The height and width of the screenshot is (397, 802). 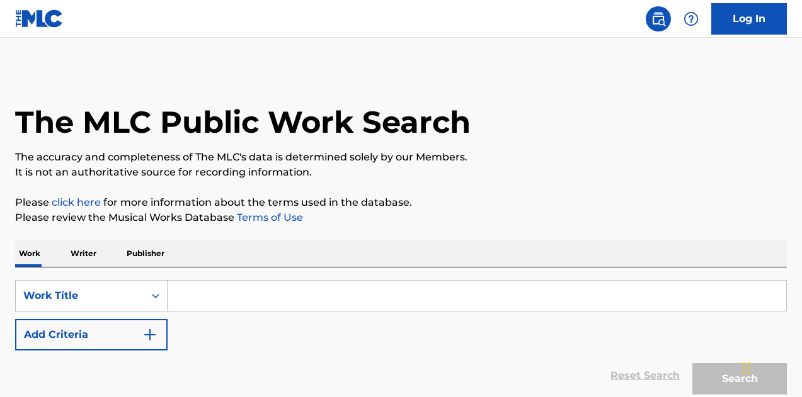 I want to click on button: Add Criteria, so click(x=91, y=335).